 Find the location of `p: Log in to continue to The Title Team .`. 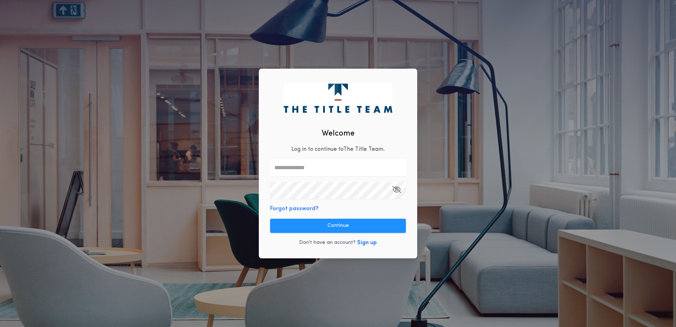

p: Log in to continue to The Title Team . is located at coordinates (338, 149).